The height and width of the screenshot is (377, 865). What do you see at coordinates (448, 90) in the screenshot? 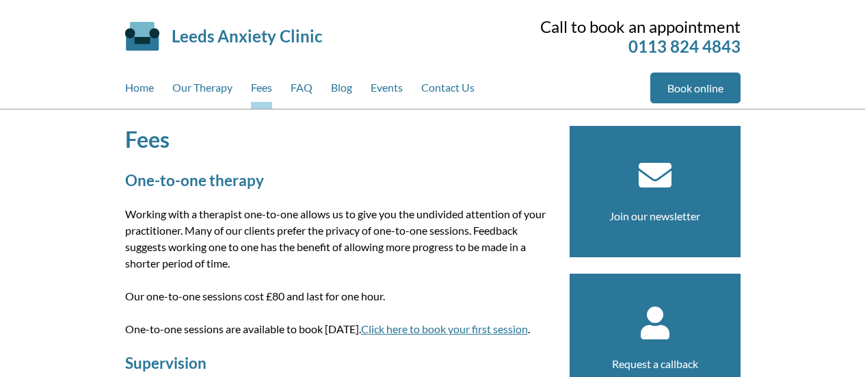
I see `a: Contact Us` at bounding box center [448, 90].